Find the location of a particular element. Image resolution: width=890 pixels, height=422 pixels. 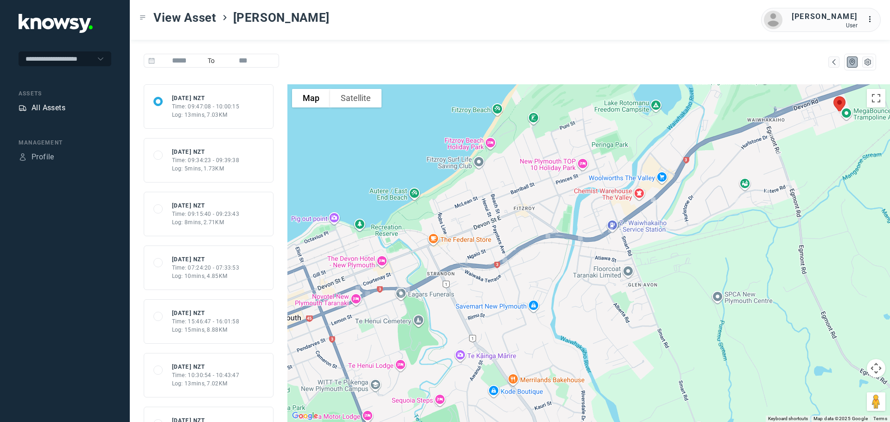

a: AssetsAll Assets is located at coordinates (42, 108).